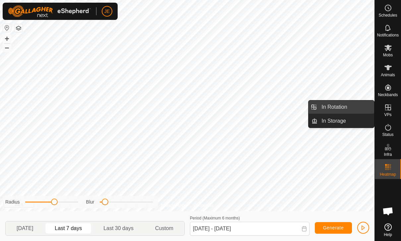  Describe the element at coordinates (164, 228) in the screenshot. I see `span: Custom` at that location.